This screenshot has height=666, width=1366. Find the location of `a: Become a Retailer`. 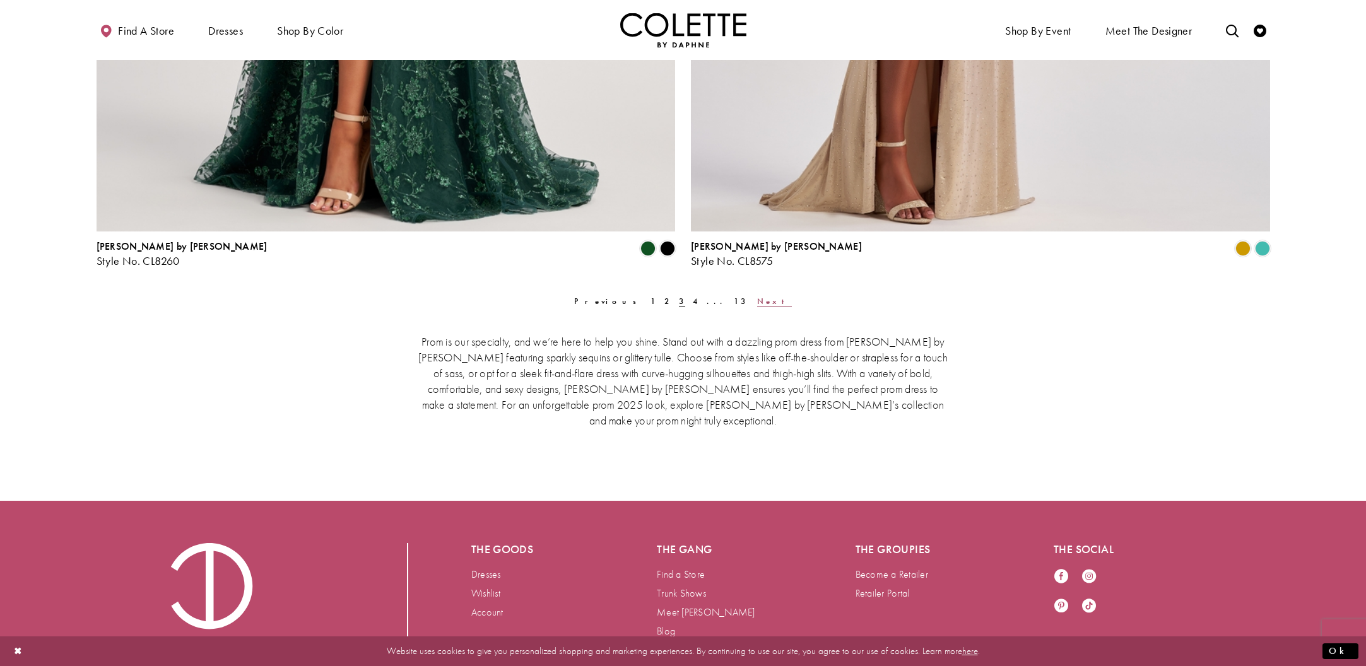

a: Become a Retailer is located at coordinates (892, 574).